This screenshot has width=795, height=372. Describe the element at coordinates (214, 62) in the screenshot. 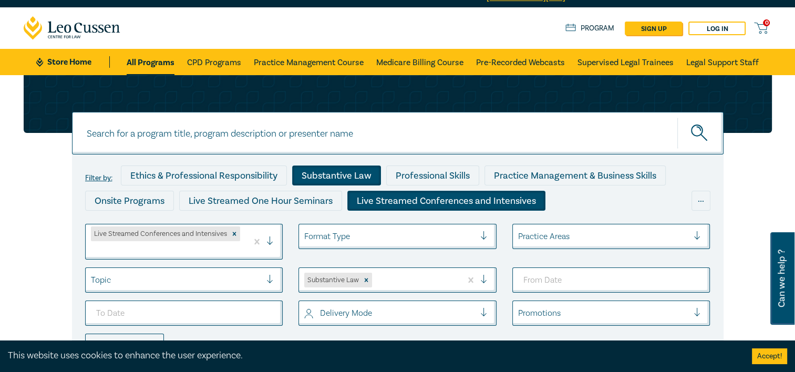

I see `a: CPD Programs` at that location.